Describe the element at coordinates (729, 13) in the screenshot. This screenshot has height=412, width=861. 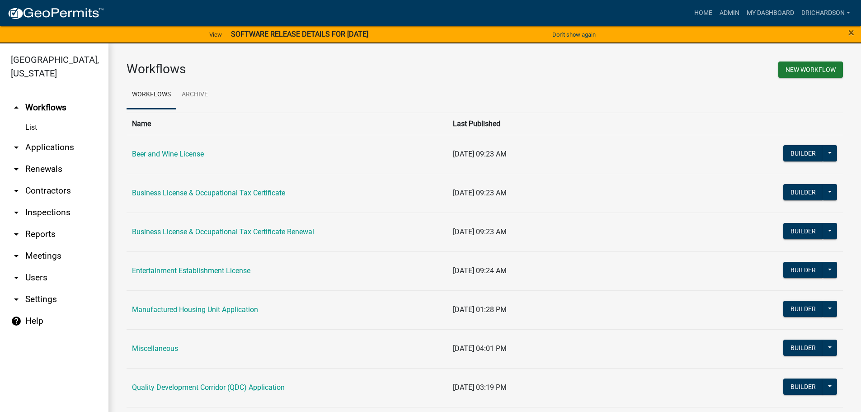
I see `a: Admin` at that location.